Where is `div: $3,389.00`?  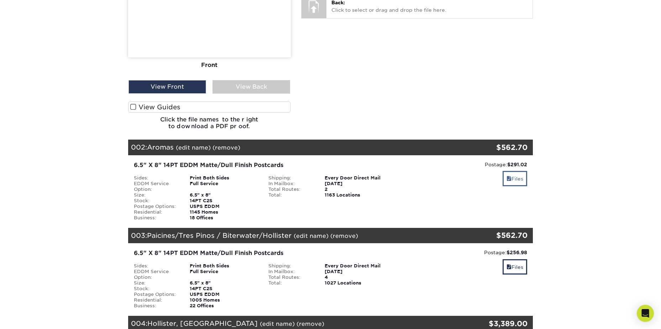 div: $3,389.00 is located at coordinates (497, 324).